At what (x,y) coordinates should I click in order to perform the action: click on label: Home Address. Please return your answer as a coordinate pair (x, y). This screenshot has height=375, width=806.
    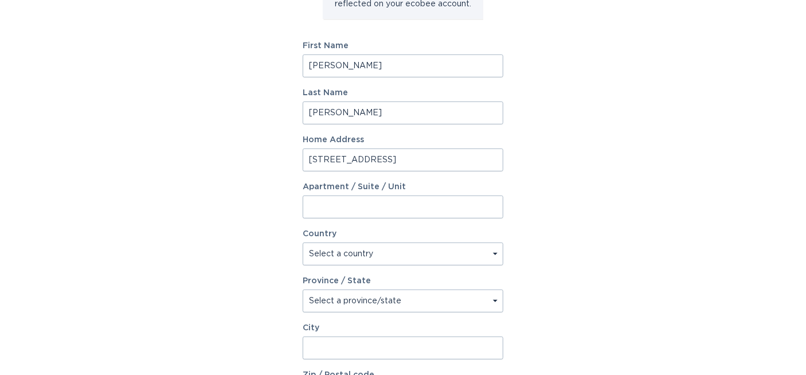
    Looking at the image, I should click on (403, 140).